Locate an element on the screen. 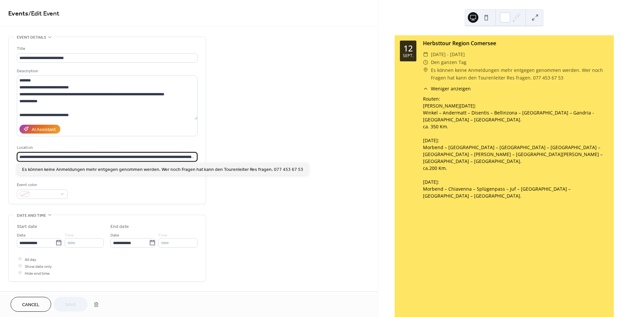  div: Herbsttour Region Comersee is located at coordinates (515, 43).